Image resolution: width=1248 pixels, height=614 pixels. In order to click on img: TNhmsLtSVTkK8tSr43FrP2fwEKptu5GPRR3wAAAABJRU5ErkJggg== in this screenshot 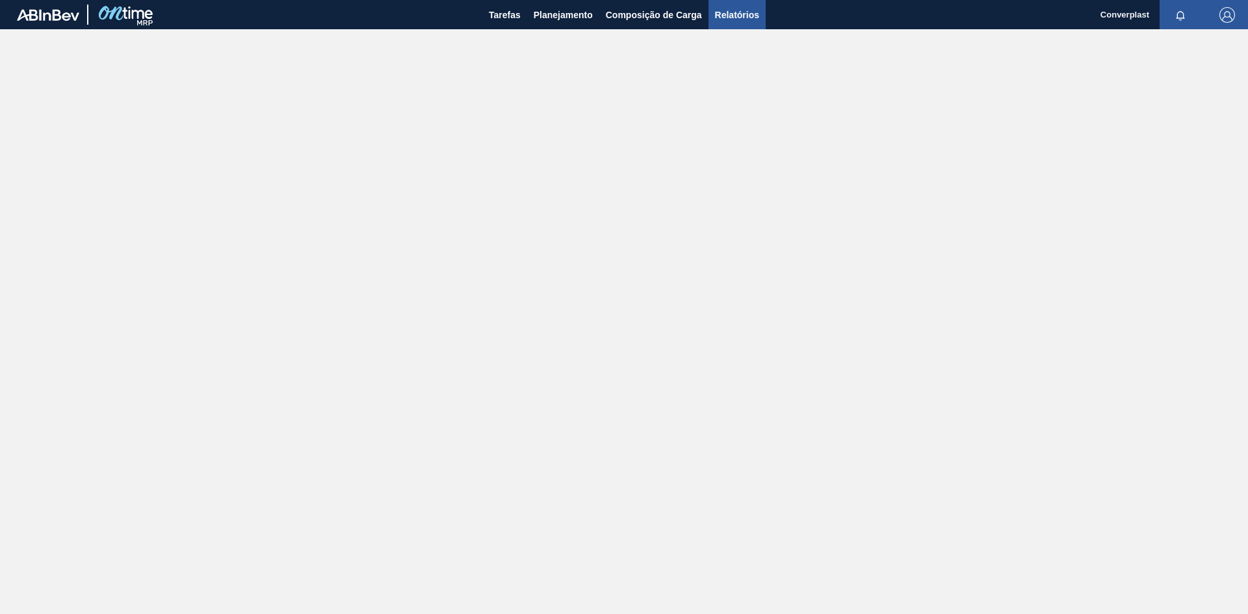, I will do `click(48, 15)`.